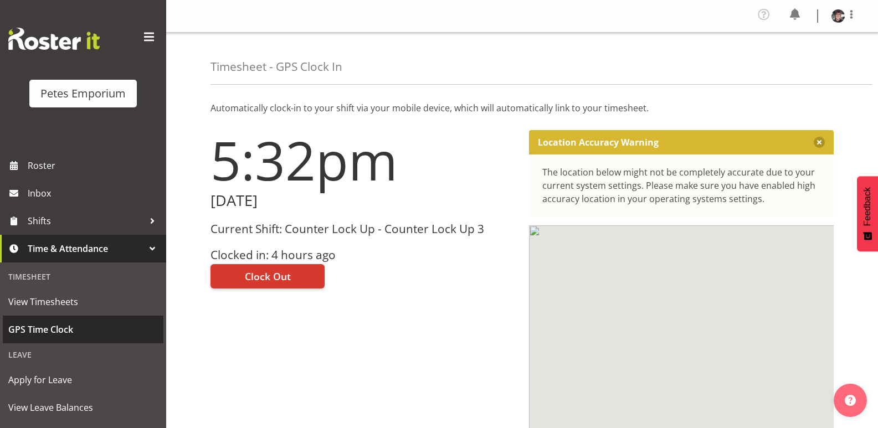  I want to click on a: View Timesheets, so click(83, 302).